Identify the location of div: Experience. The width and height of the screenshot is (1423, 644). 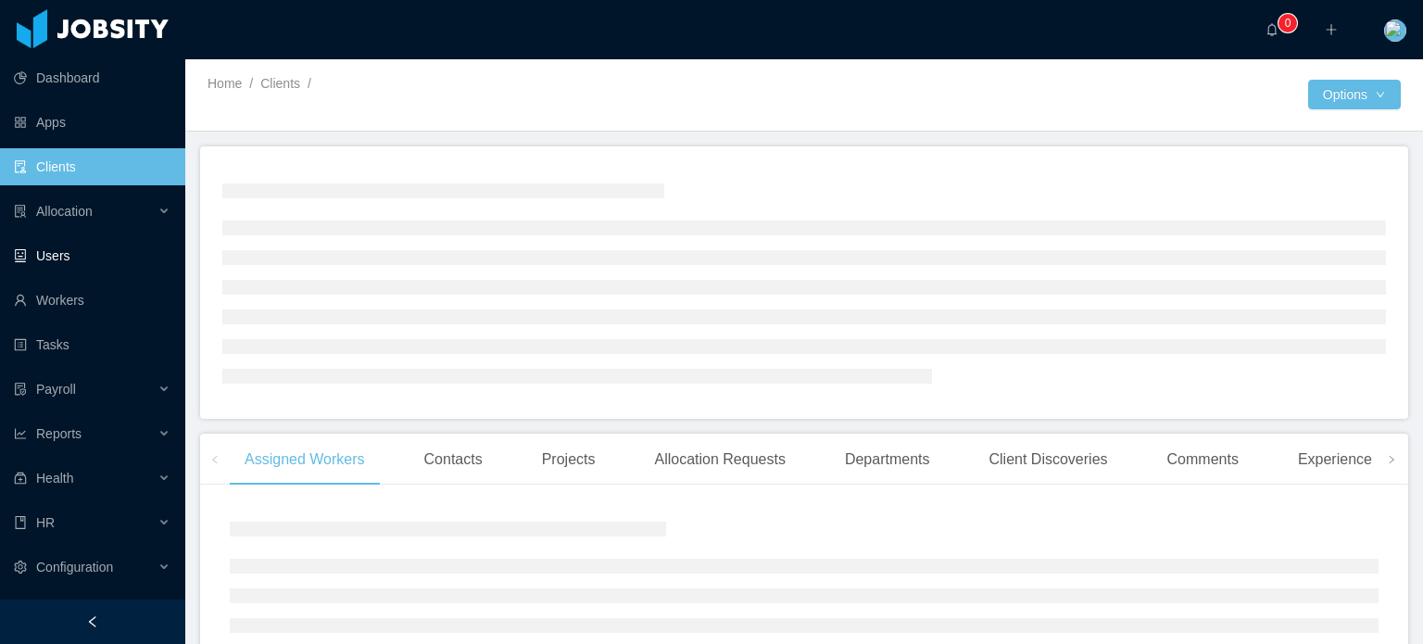
(1335, 459).